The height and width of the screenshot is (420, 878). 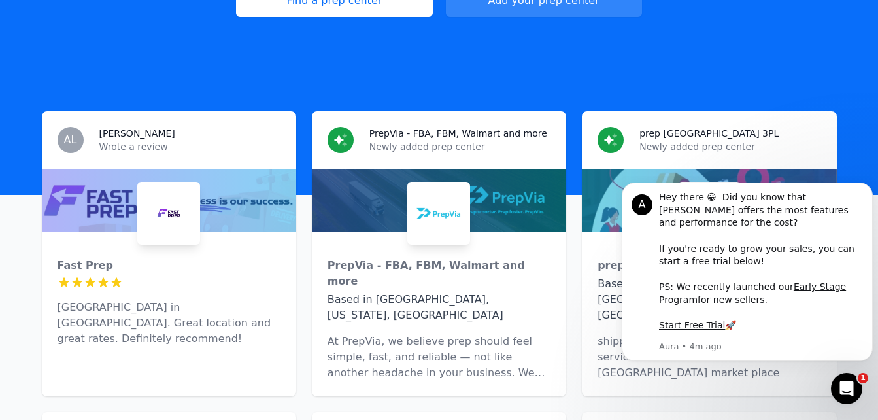 What do you see at coordinates (136, 117) in the screenshot?
I see `a: Early Stage Program` at bounding box center [136, 117].